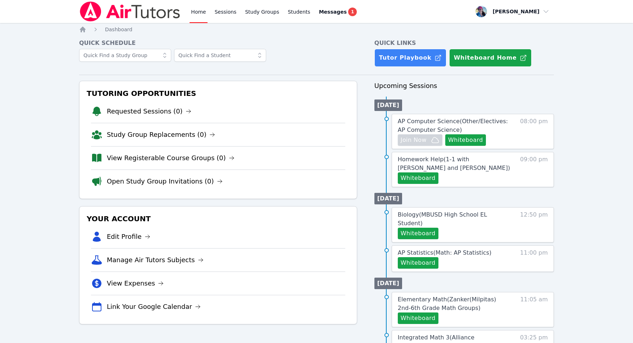  What do you see at coordinates (161, 135) in the screenshot?
I see `a: Study Group Replacements (0)` at bounding box center [161, 135].